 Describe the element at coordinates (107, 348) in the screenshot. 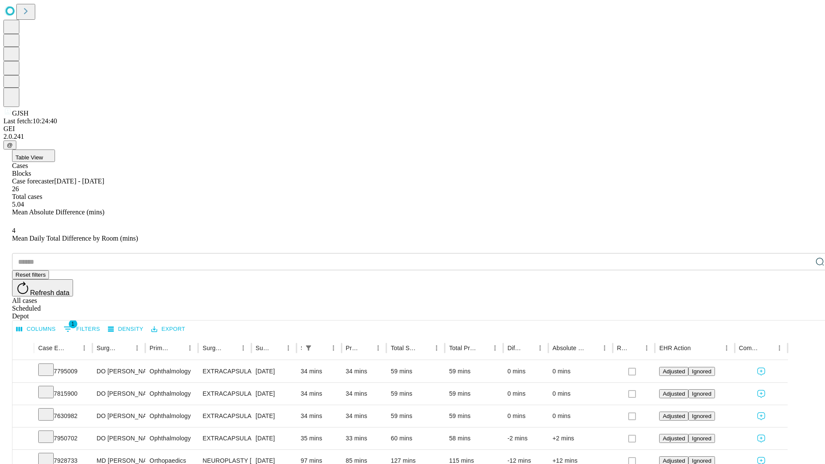

I see `div: Surgeon Name` at that location.